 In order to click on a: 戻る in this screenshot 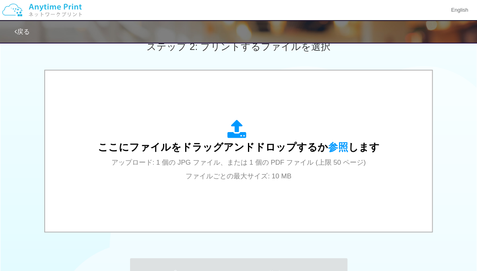, I will do `click(22, 31)`.